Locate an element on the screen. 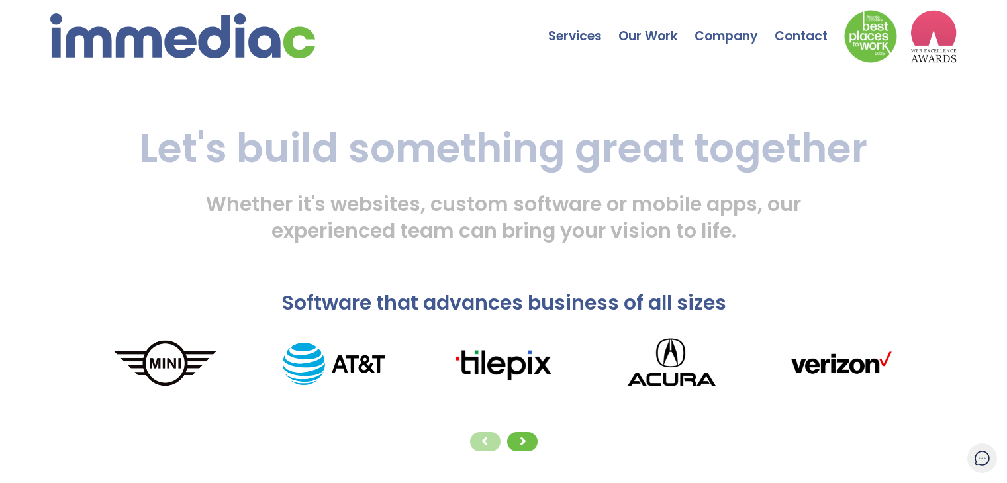 The height and width of the screenshot is (483, 1007). span: Software that advances business of all sizes is located at coordinates (504, 303).